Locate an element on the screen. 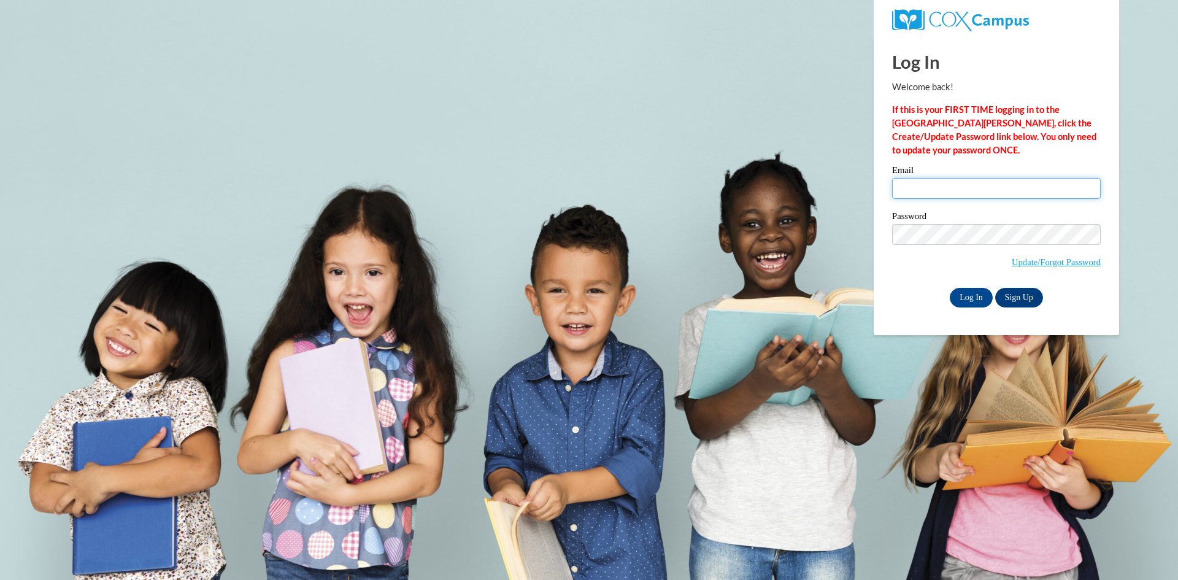 The image size is (1178, 580). input: Log In is located at coordinates (971, 298).